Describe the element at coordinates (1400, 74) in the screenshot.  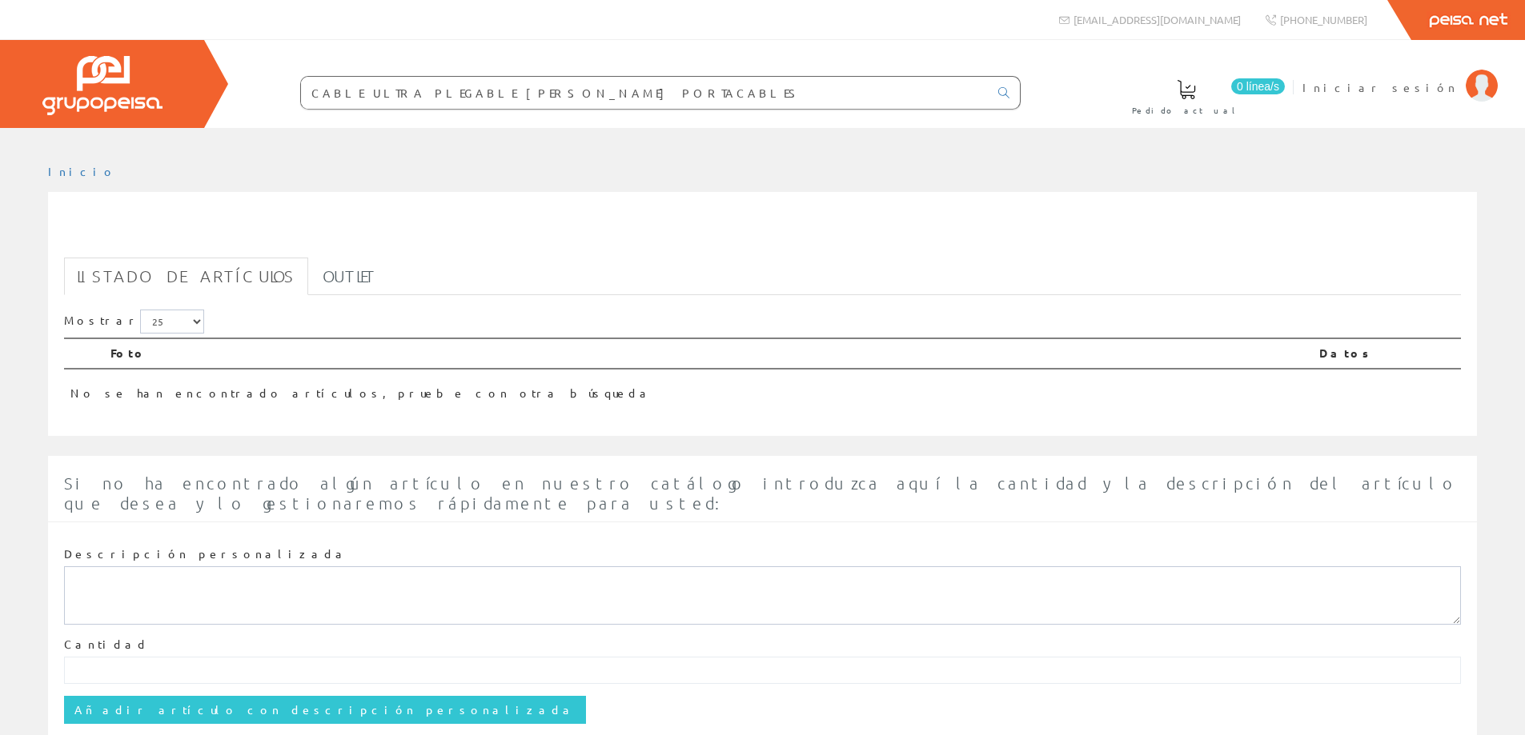
I see `a: Iniciar sesión` at that location.